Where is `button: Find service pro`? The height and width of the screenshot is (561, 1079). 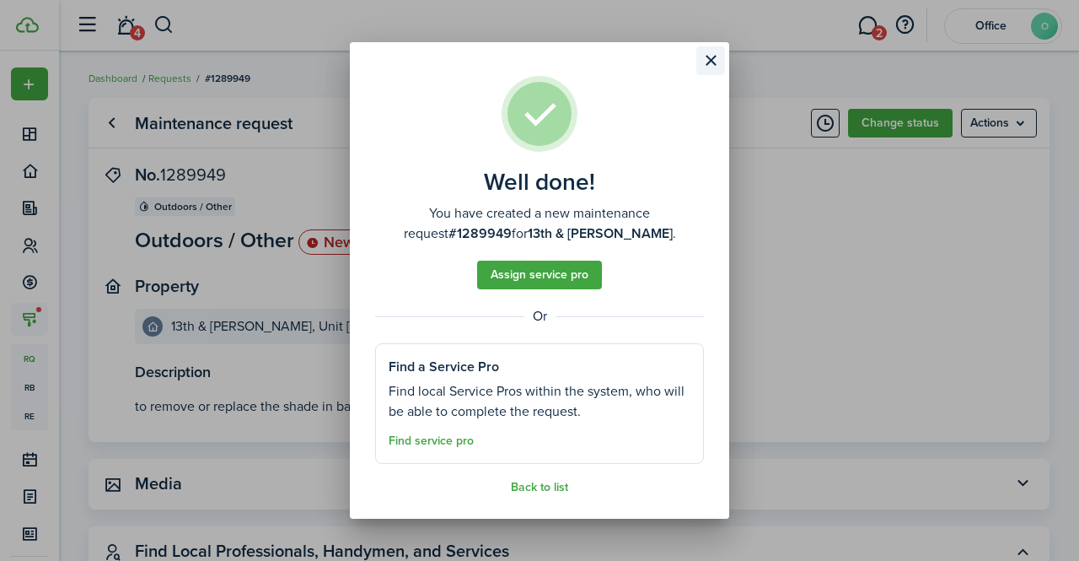
button: Find service pro is located at coordinates (431, 441).